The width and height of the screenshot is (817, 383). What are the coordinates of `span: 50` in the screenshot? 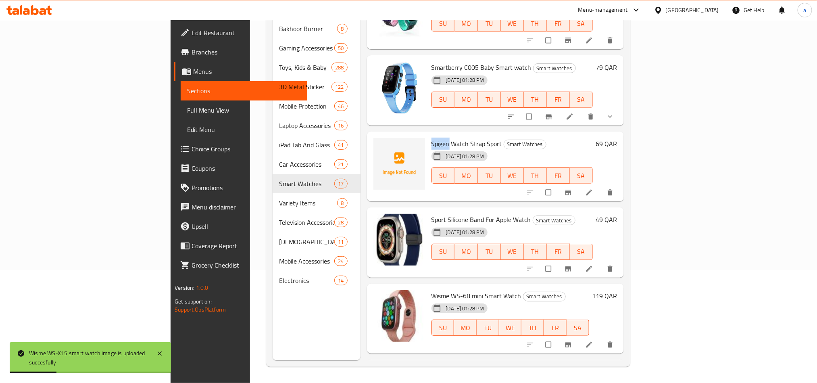 It's located at (341, 48).